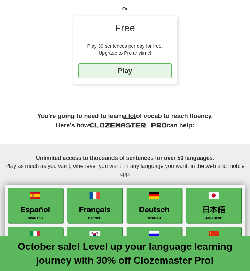 The image size is (250, 271). What do you see at coordinates (125, 46) in the screenshot?
I see `div: Play 30 sentences per day for free.` at bounding box center [125, 46].